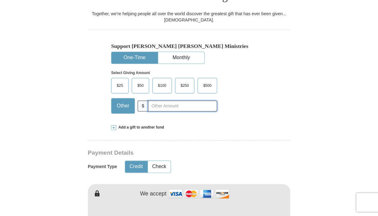  I want to click on div: Together, we're helping people all over the world discover the greatest gift that has ever been g..., so click(189, 17).